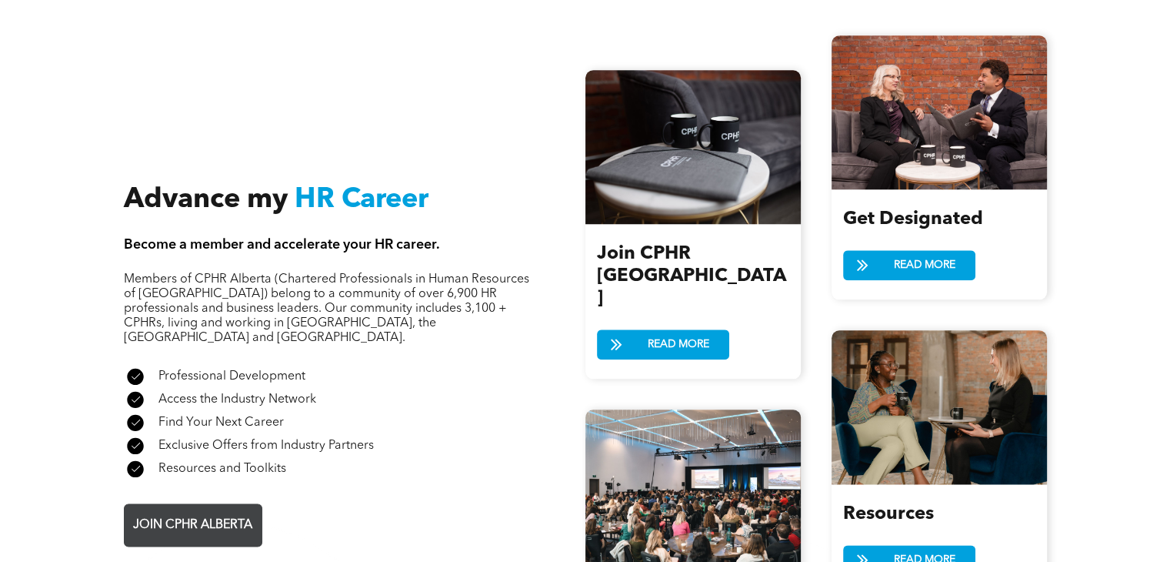 The width and height of the screenshot is (1170, 562). What do you see at coordinates (205, 200) in the screenshot?
I see `span: Advance my` at bounding box center [205, 200].